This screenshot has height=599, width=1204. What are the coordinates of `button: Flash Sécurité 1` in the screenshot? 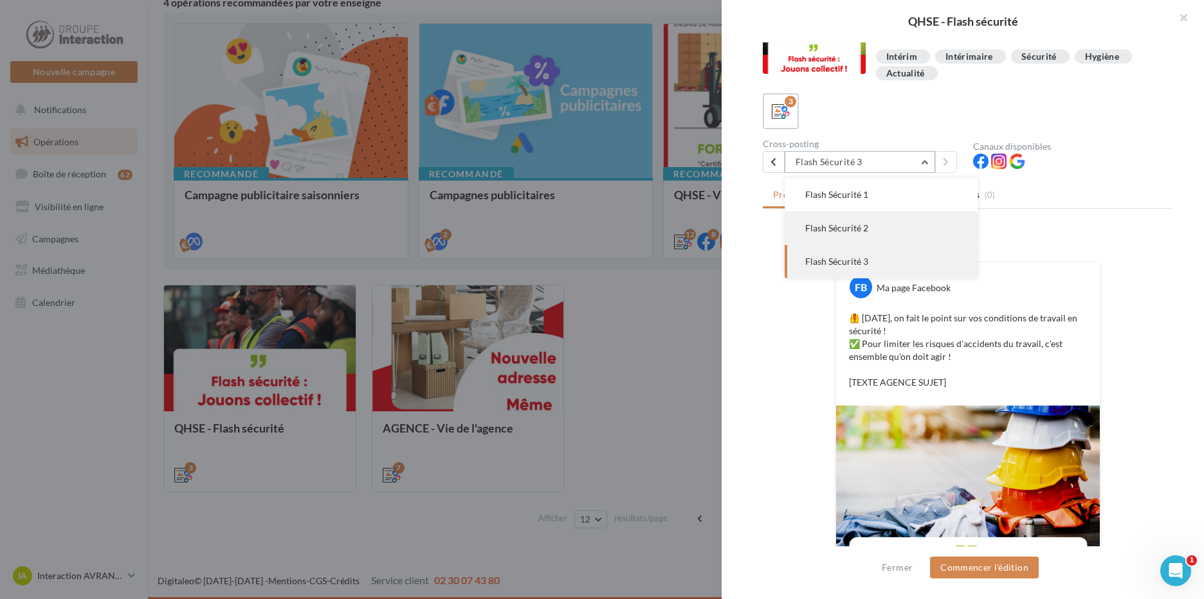 It's located at (881, 195).